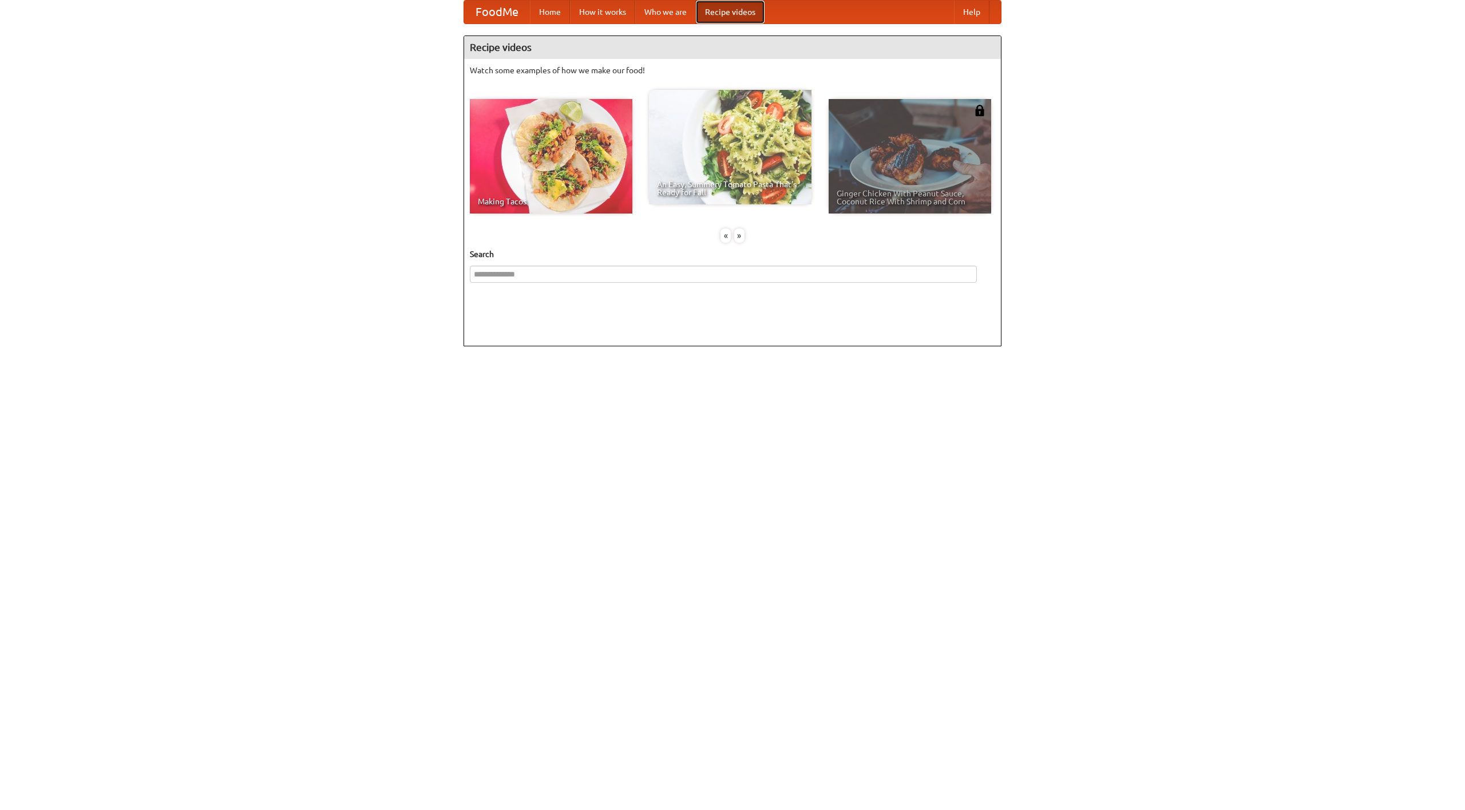 This screenshot has width=1465, height=810. I want to click on img: 483408.png, so click(980, 110).